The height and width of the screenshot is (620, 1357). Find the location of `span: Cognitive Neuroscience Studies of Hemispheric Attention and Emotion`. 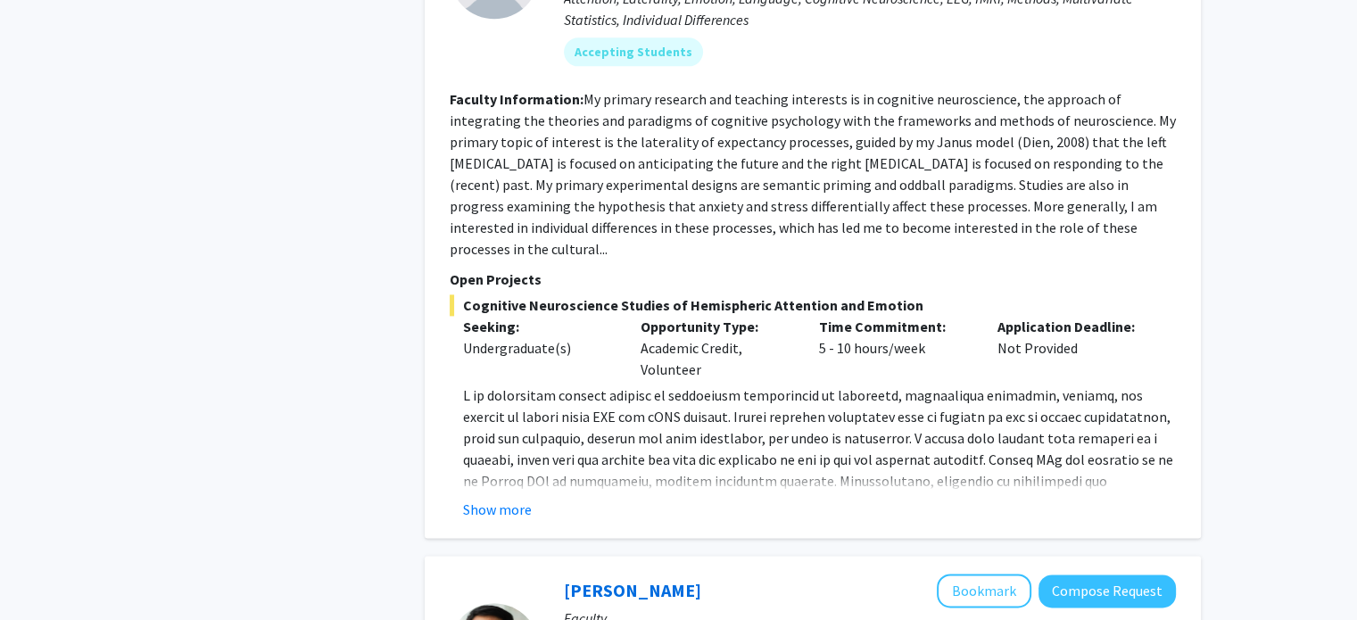

span: Cognitive Neuroscience Studies of Hemispheric Attention and Emotion is located at coordinates (813, 305).